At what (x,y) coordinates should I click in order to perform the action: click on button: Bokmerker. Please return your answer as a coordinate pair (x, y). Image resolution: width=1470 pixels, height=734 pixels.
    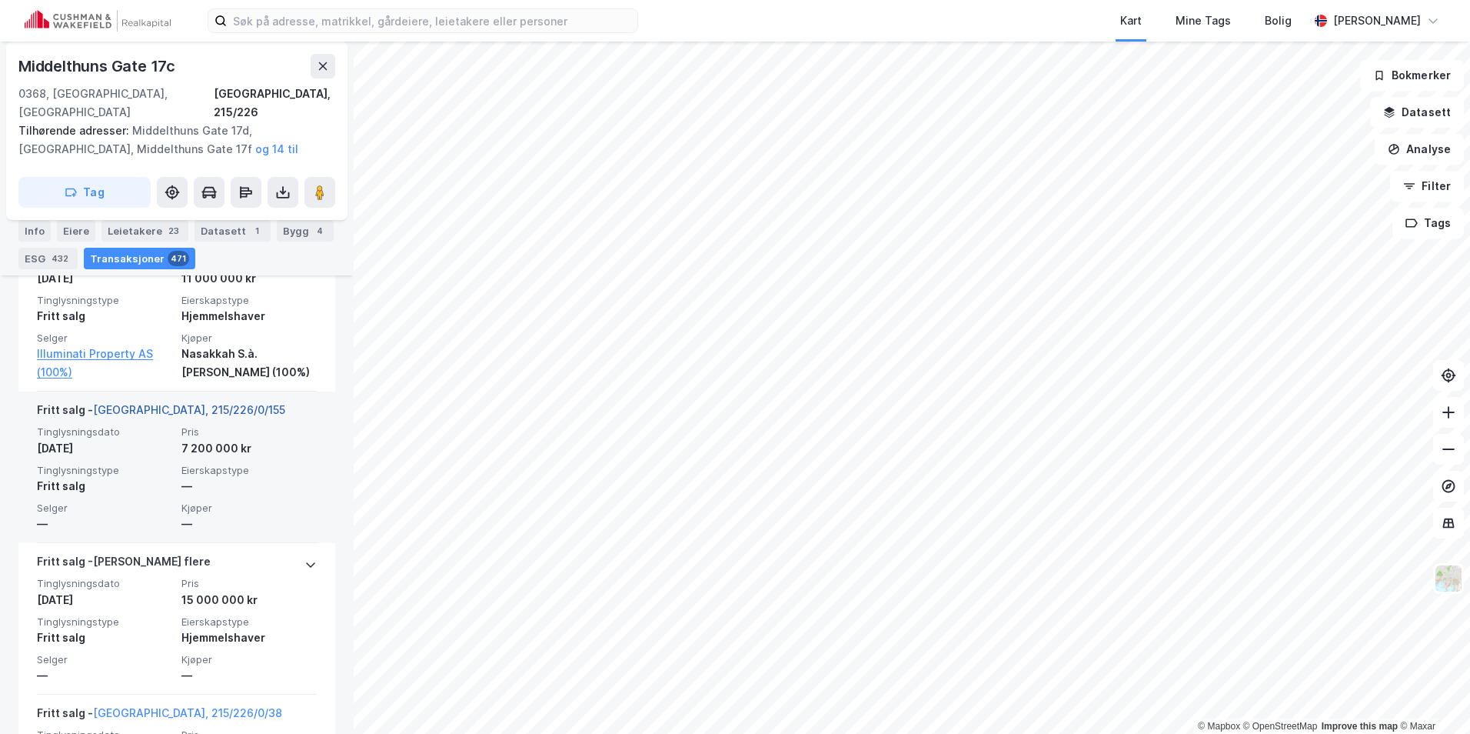
    Looking at the image, I should click on (1412, 75).